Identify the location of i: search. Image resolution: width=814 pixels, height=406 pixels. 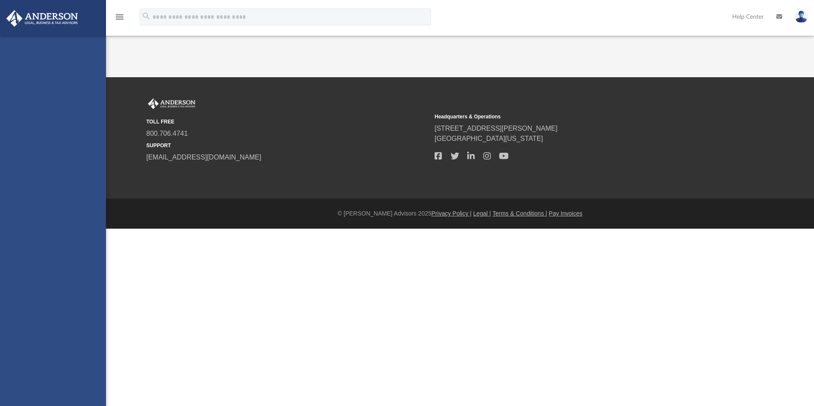
(146, 16).